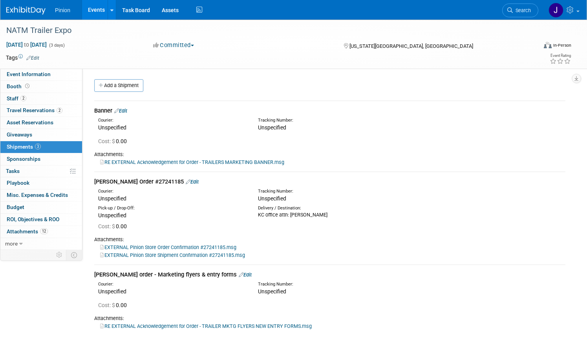  What do you see at coordinates (41, 75) in the screenshot?
I see `a: Event Information` at bounding box center [41, 75].